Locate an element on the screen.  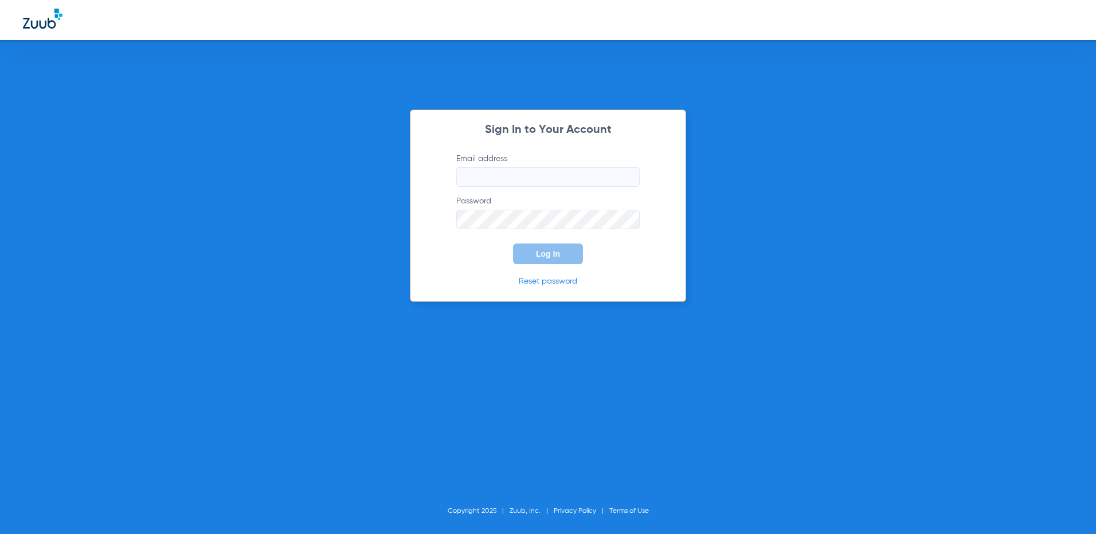
img: Zuub Logo is located at coordinates (42, 18).